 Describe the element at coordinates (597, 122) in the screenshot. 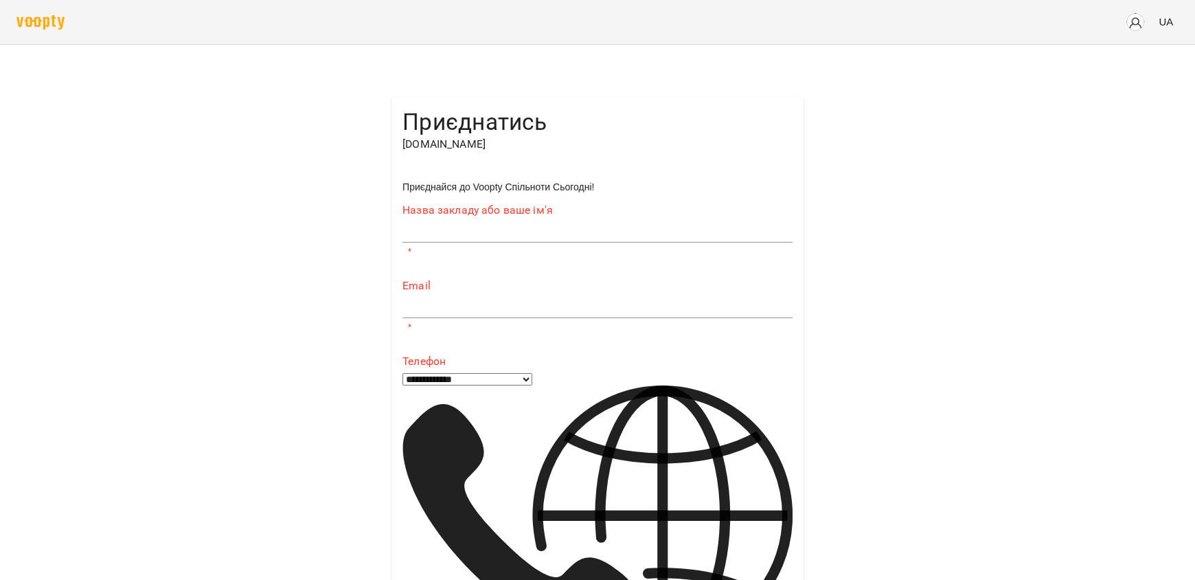

I see `h4: Приєднатись` at that location.